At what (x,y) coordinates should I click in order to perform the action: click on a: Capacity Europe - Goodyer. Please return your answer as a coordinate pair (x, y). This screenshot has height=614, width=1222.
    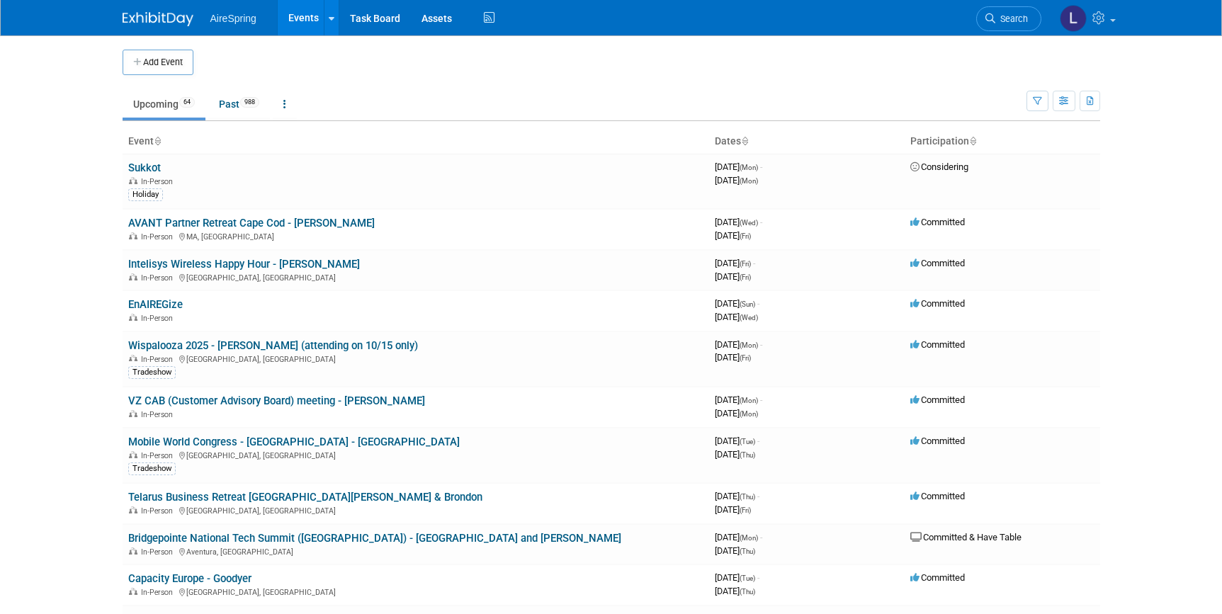
    Looking at the image, I should click on (190, 579).